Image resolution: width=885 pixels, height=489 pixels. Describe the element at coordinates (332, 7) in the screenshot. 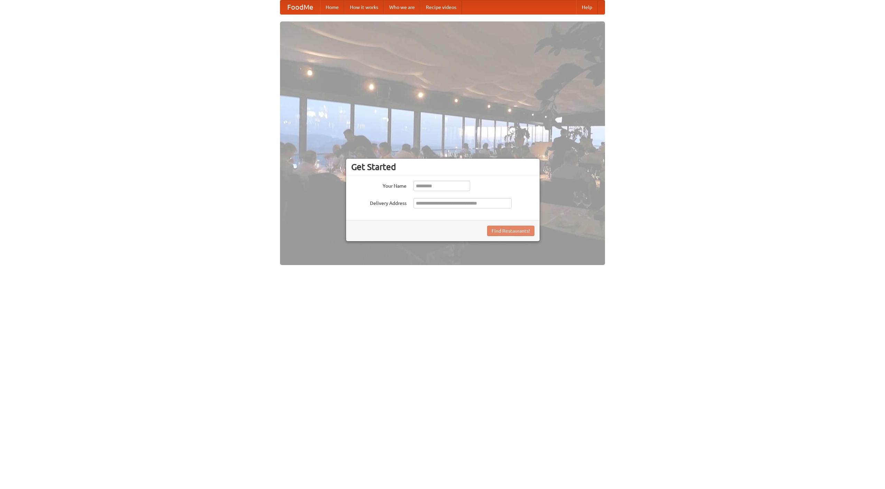

I see `a: Home` at that location.